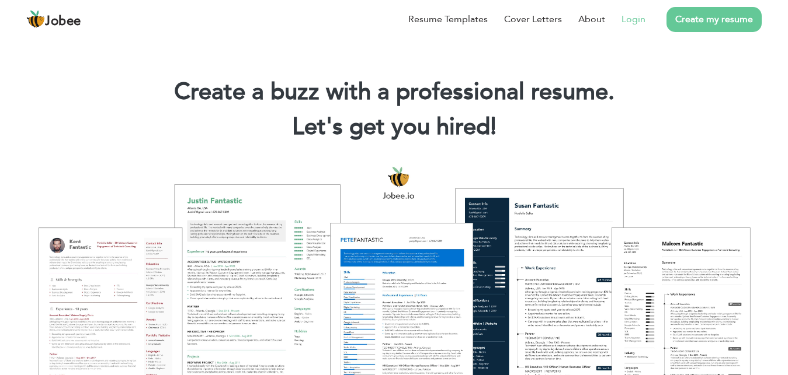 This screenshot has width=788, height=375. Describe the element at coordinates (714, 19) in the screenshot. I see `a: Create my resume` at that location.